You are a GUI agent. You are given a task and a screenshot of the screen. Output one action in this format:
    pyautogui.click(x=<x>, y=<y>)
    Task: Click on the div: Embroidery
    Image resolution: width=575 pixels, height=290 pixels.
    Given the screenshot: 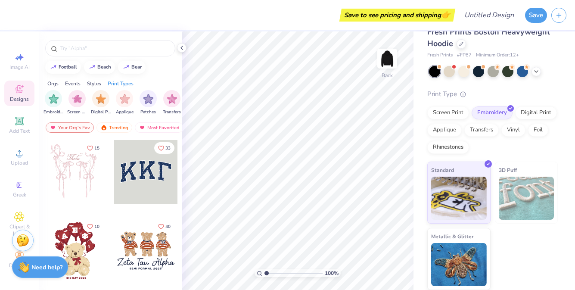 What is the action you would take?
    pyautogui.click(x=492, y=113)
    